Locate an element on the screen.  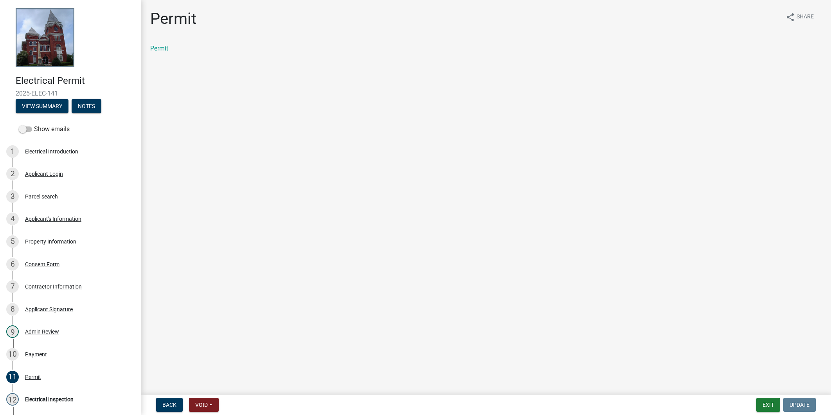
wm-modal-confirm: Summary is located at coordinates (42, 106).